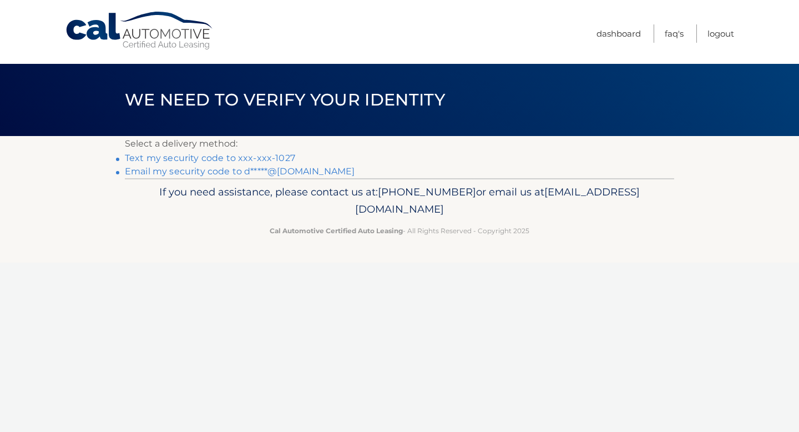 This screenshot has height=432, width=799. I want to click on a: Dashboard, so click(619, 33).